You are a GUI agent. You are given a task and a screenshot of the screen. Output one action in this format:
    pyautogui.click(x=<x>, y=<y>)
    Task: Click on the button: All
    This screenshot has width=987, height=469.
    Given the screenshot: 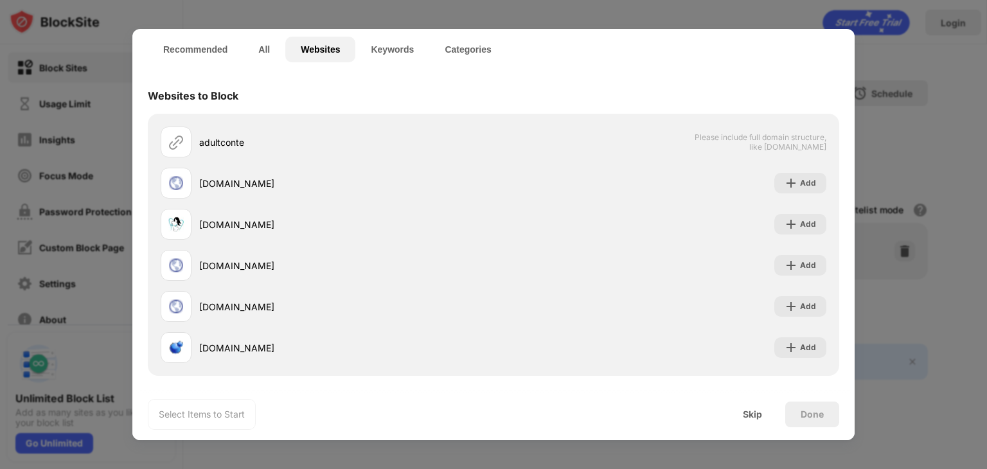 What is the action you would take?
    pyautogui.click(x=264, y=49)
    